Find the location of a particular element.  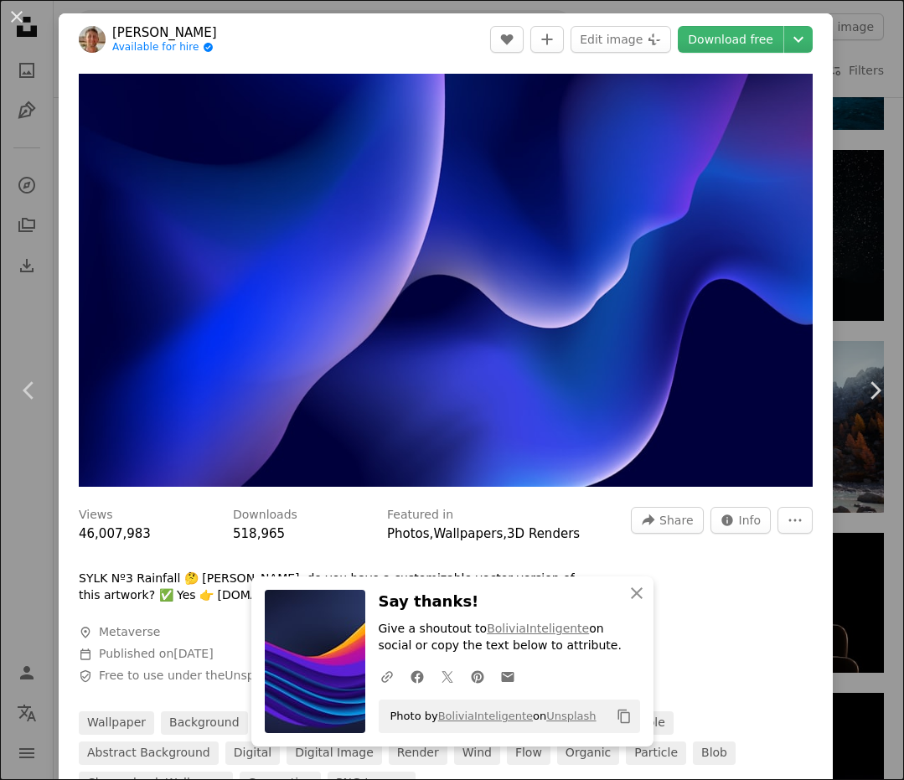

img: yellow and white abstract painting is located at coordinates (446, 280).